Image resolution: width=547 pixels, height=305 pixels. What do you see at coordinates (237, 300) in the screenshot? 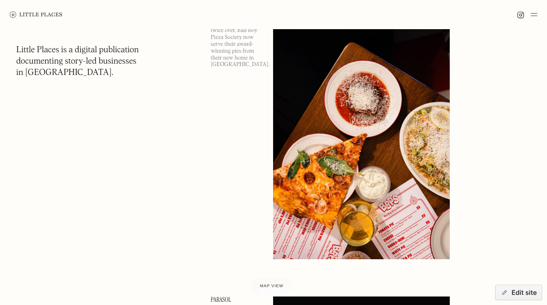
I see `a: Parasol` at bounding box center [237, 300].